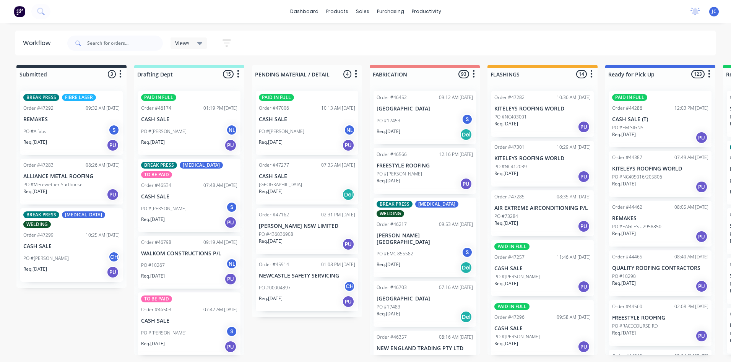 The image size is (731, 362). Describe the element at coordinates (660, 268) in the screenshot. I see `p: QUALITY ROOFING CONTRACTORS` at that location.